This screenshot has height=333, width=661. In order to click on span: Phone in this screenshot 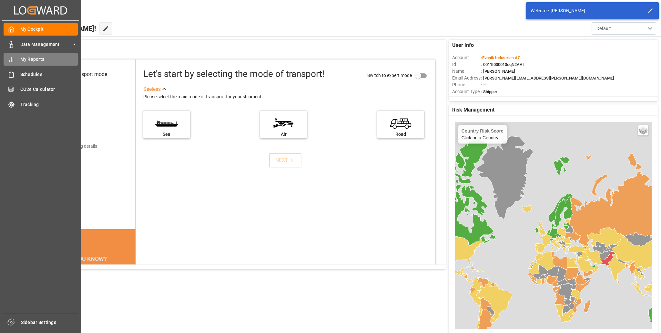, I will do `click(467, 85)`.